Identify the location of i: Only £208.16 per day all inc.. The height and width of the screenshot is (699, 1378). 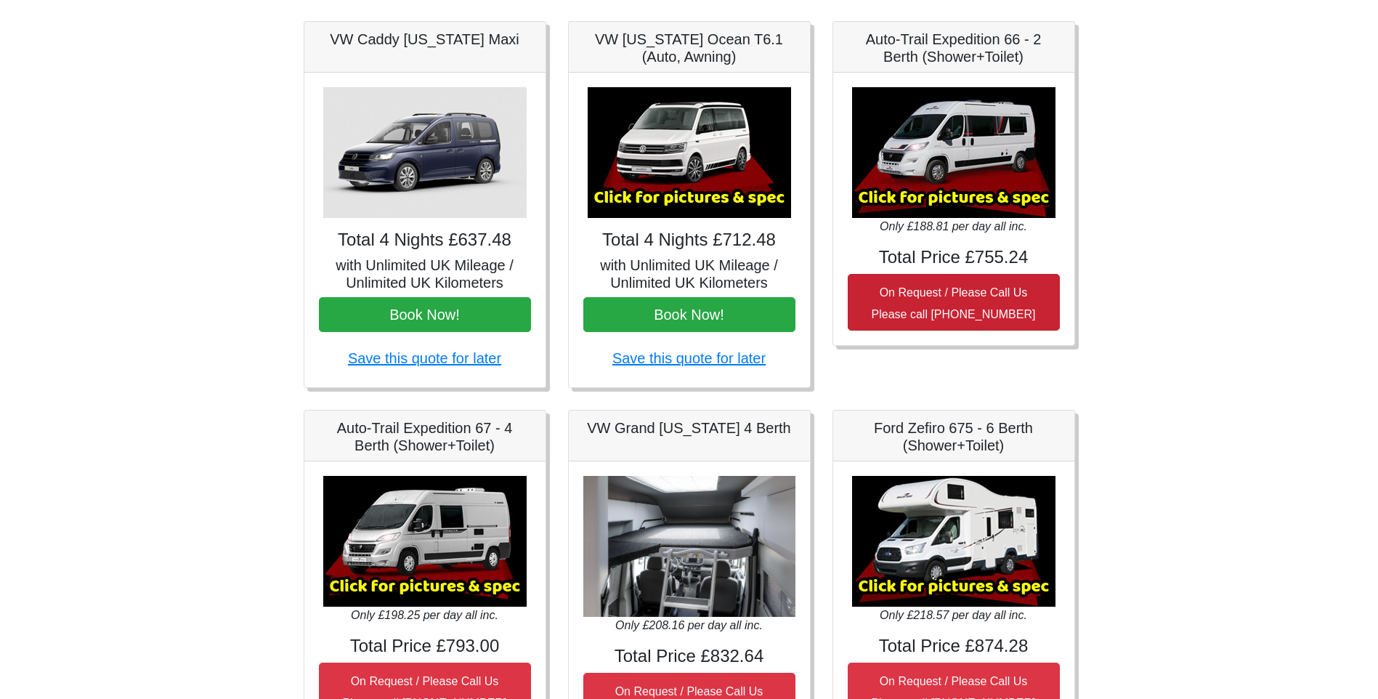
(688, 625).